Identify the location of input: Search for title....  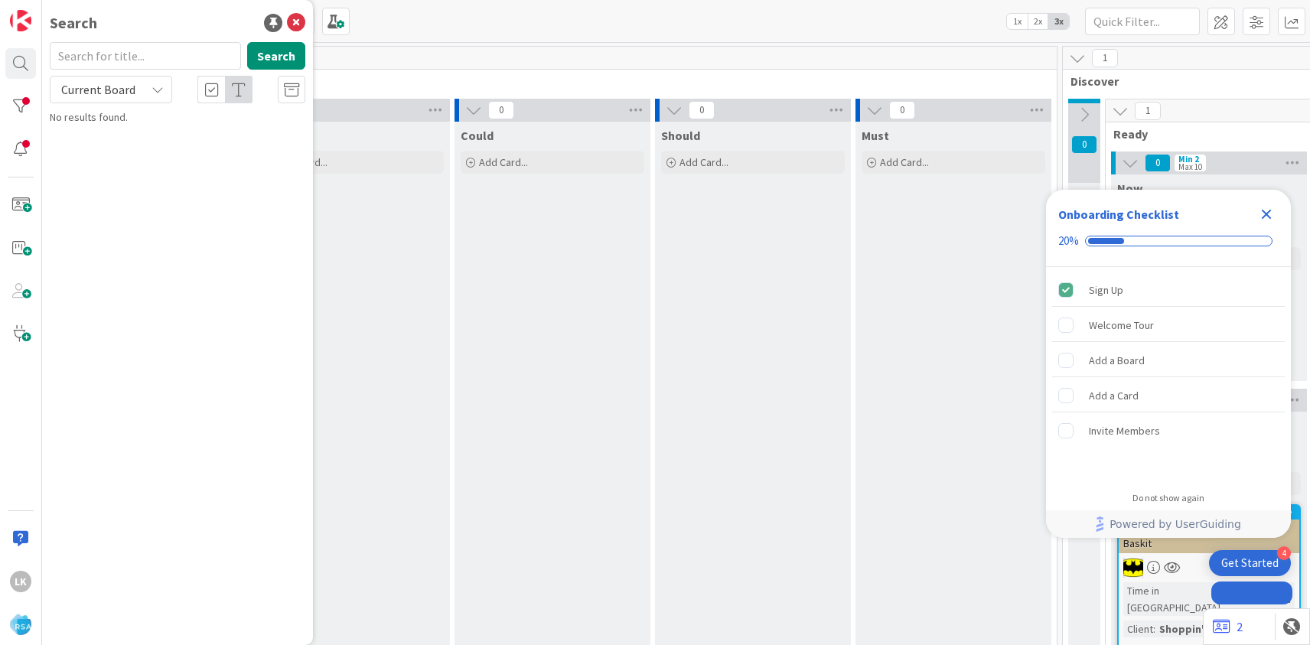
(145, 56).